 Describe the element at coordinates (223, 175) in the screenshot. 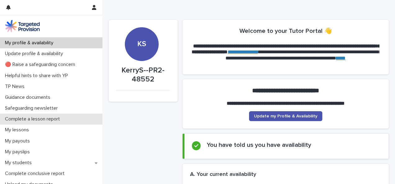

I see `h2: A. Your current availability` at that location.